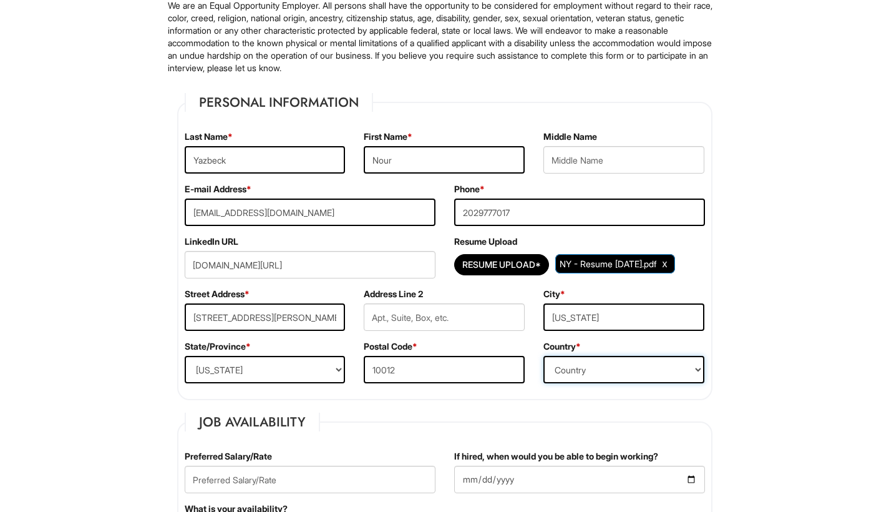  What do you see at coordinates (218, 189) in the screenshot?
I see `label: E-mail Address` at bounding box center [218, 189].